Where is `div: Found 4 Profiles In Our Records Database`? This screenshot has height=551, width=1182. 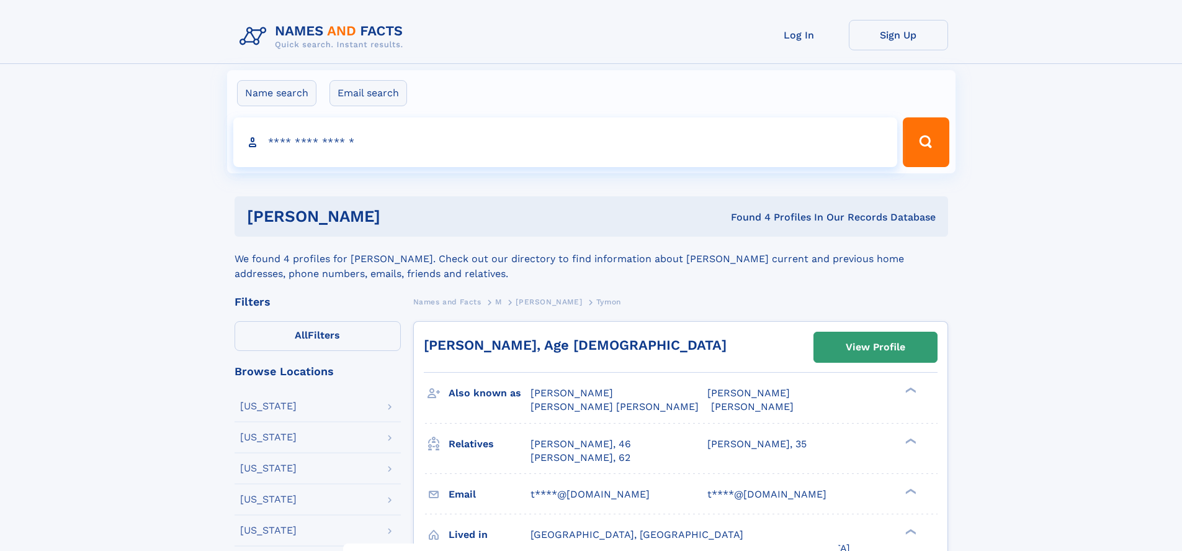 div: Found 4 Profiles In Our Records Database is located at coordinates (745, 217).